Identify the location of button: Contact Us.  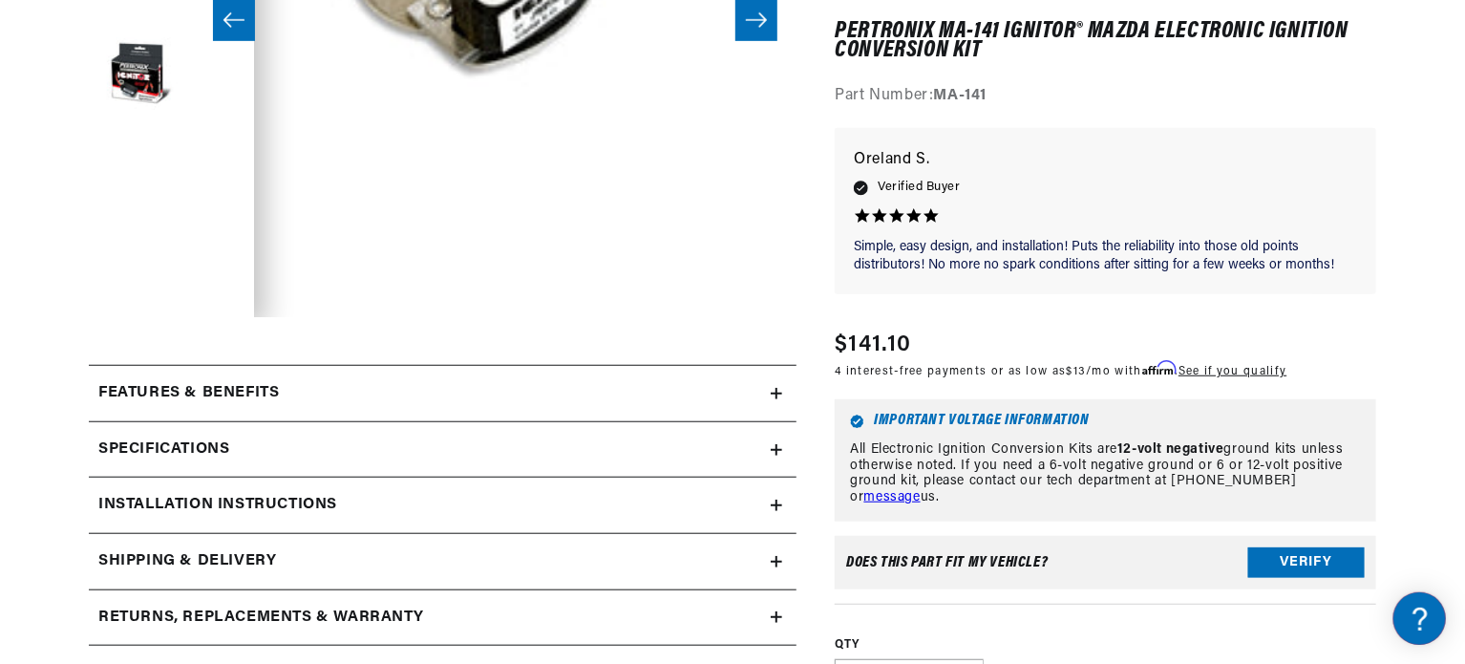
(191, 527).